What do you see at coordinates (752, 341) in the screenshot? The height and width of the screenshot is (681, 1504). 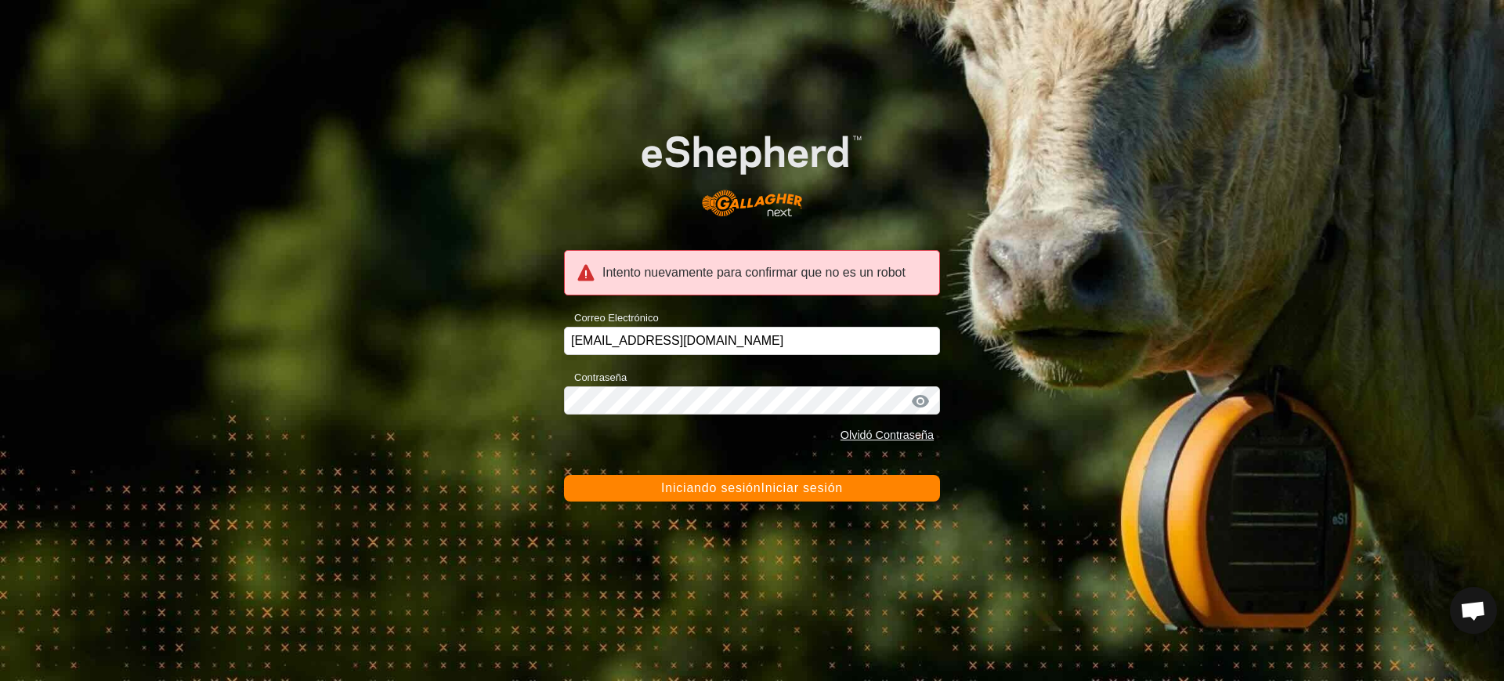 I see `input: Correo Electrónico` at bounding box center [752, 341].